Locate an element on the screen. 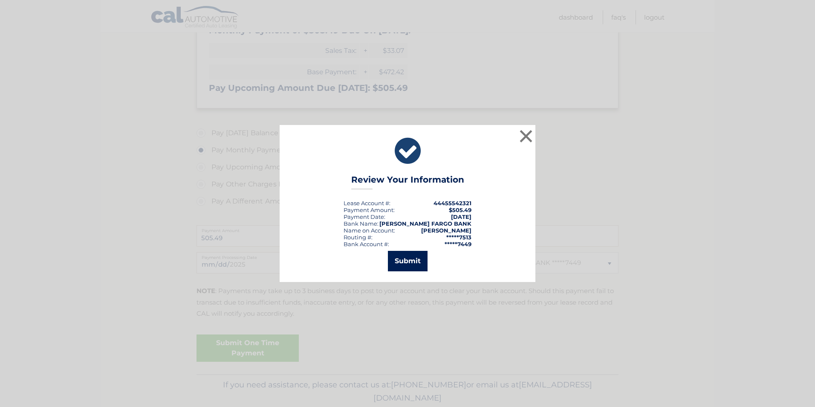  strong: 44455542321 is located at coordinates (452, 203).